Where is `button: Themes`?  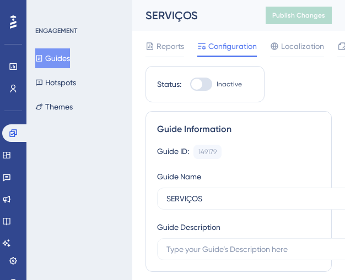 button: Themes is located at coordinates (54, 107).